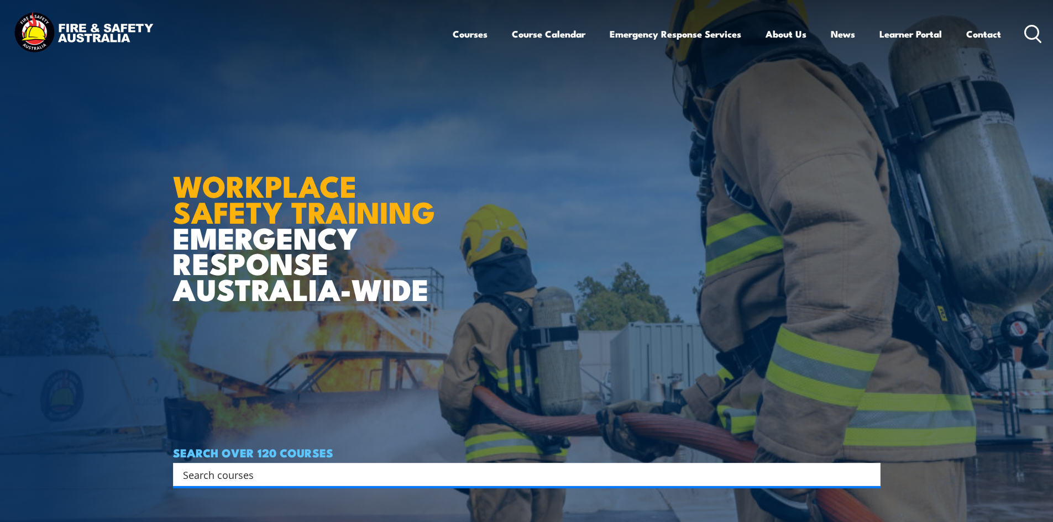 The width and height of the screenshot is (1053, 522). Describe the element at coordinates (983, 34) in the screenshot. I see `a: Contact` at that location.